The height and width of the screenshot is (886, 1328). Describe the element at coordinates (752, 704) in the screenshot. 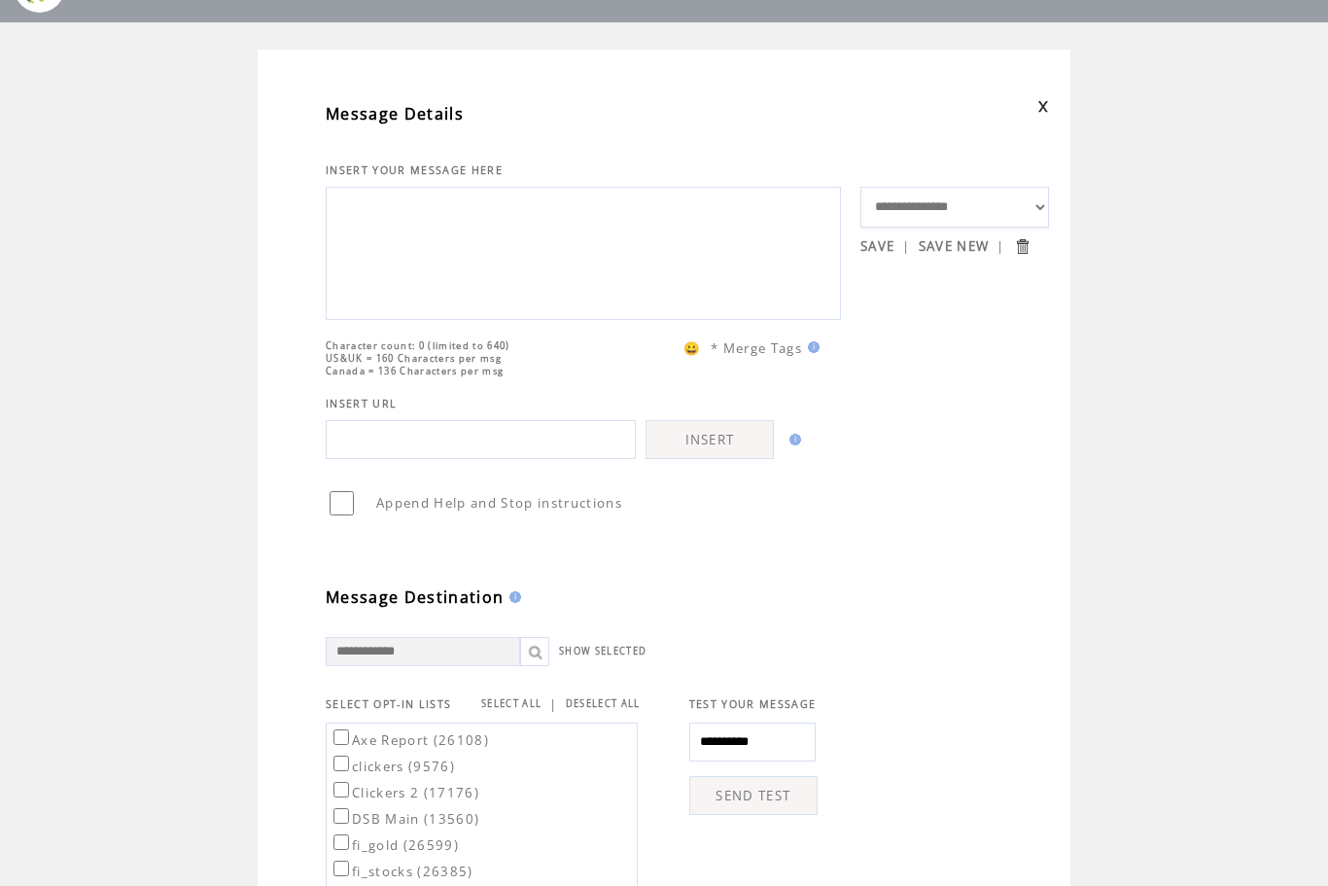

I see `span: TEST YOUR MESSAGE` at that location.